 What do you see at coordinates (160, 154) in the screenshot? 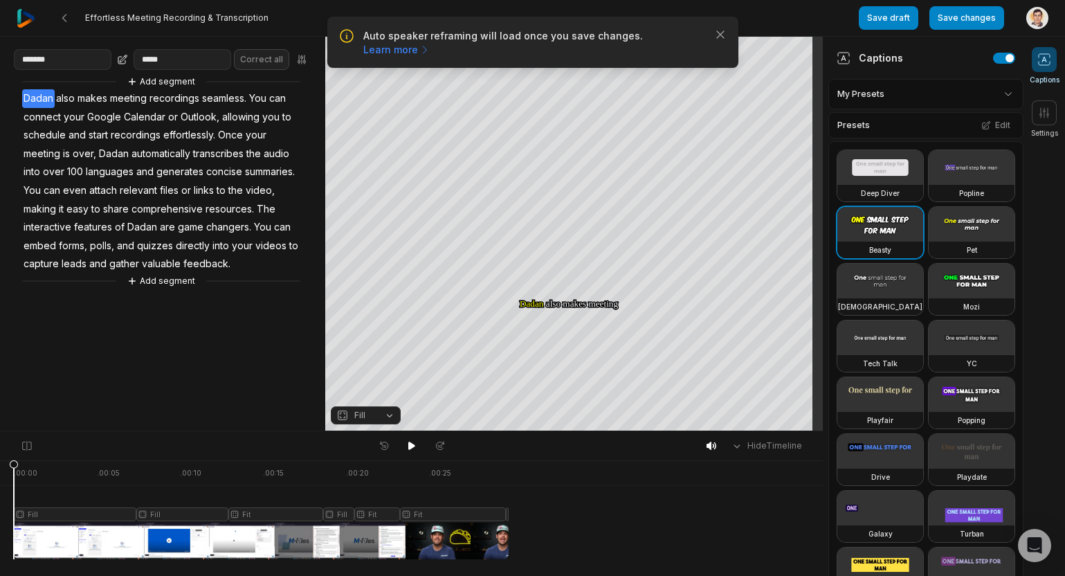
I see `span: automatically` at bounding box center [160, 154].